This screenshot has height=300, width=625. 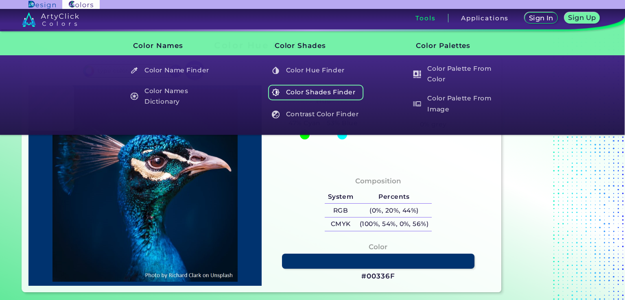 What do you see at coordinates (174, 70) in the screenshot?
I see `a: Color Name Finder` at bounding box center [174, 70].